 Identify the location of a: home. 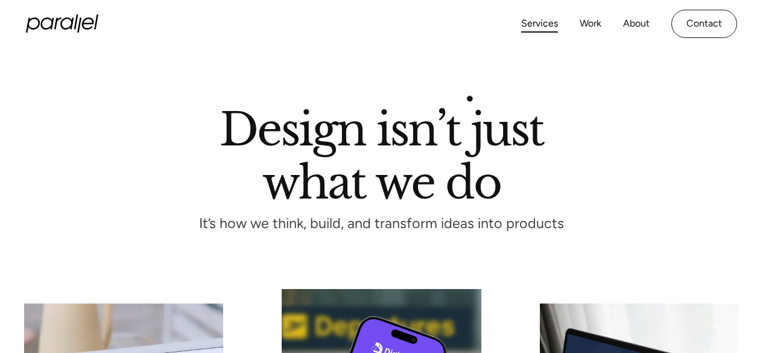
(62, 24).